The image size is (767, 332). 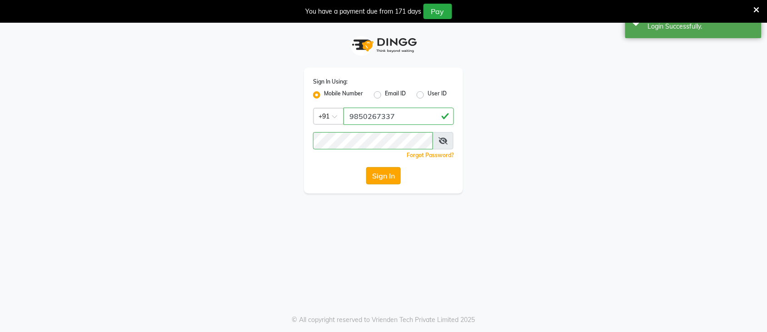 I want to click on button: Pay, so click(x=437, y=11).